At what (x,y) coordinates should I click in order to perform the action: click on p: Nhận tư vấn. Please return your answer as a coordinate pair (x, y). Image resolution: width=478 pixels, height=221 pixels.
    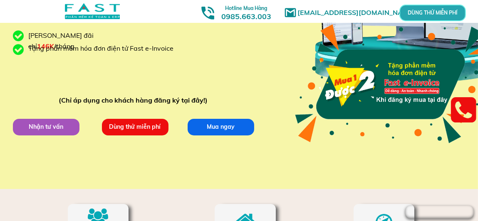
    Looking at the image, I should click on (46, 127).